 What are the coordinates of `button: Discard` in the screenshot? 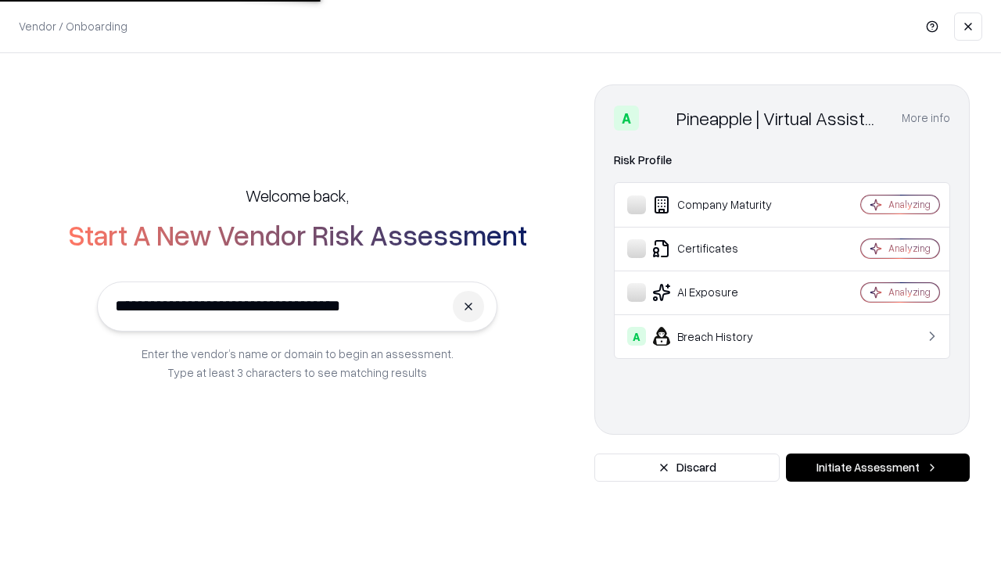 It's located at (686, 468).